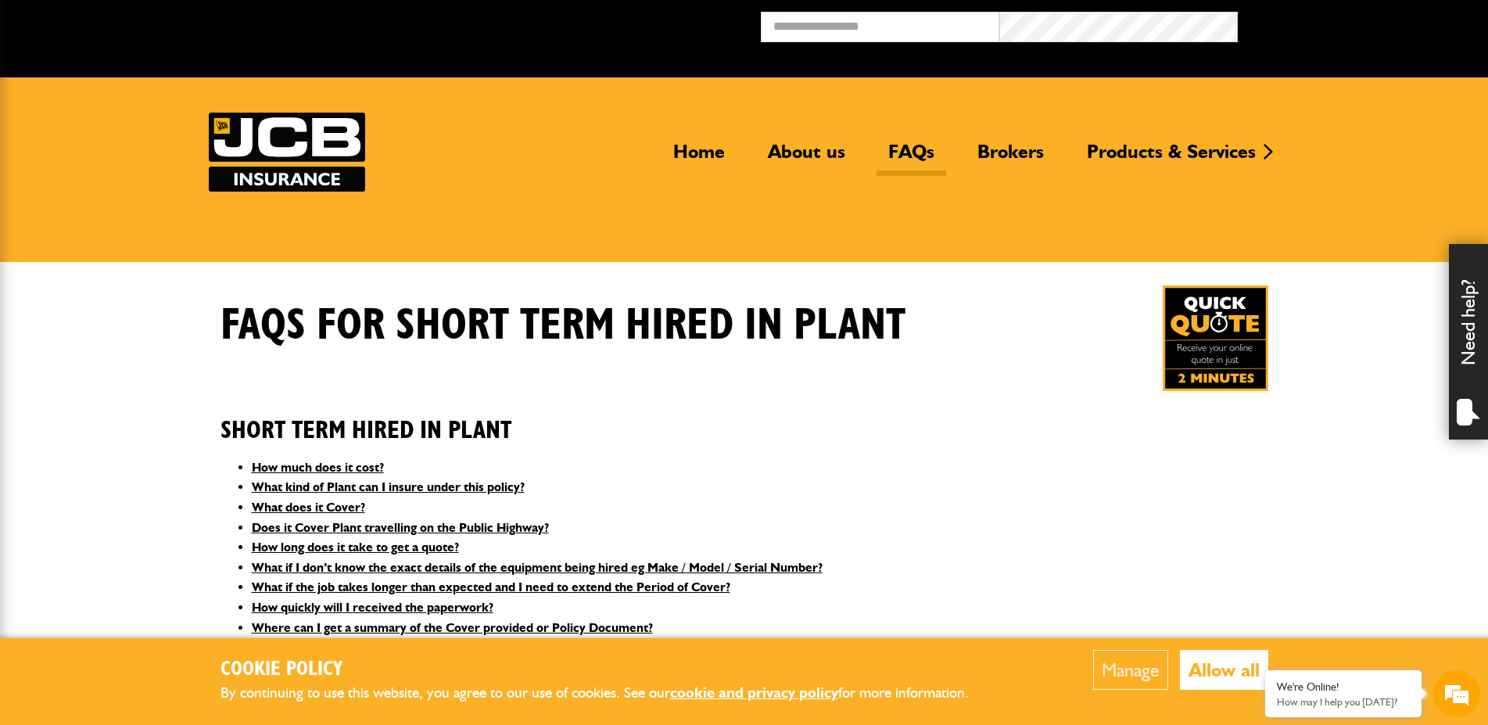 The width and height of the screenshot is (1488, 725). What do you see at coordinates (372, 607) in the screenshot?
I see `a: How quickly will I received the paperwork?` at bounding box center [372, 607].